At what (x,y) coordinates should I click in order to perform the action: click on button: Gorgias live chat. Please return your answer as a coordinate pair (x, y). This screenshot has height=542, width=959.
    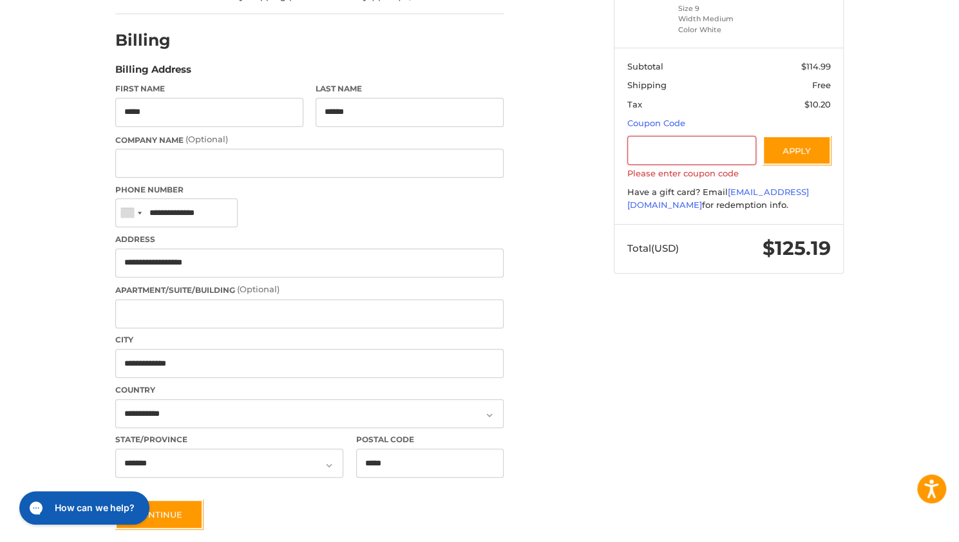
    Looking at the image, I should click on (72, 21).